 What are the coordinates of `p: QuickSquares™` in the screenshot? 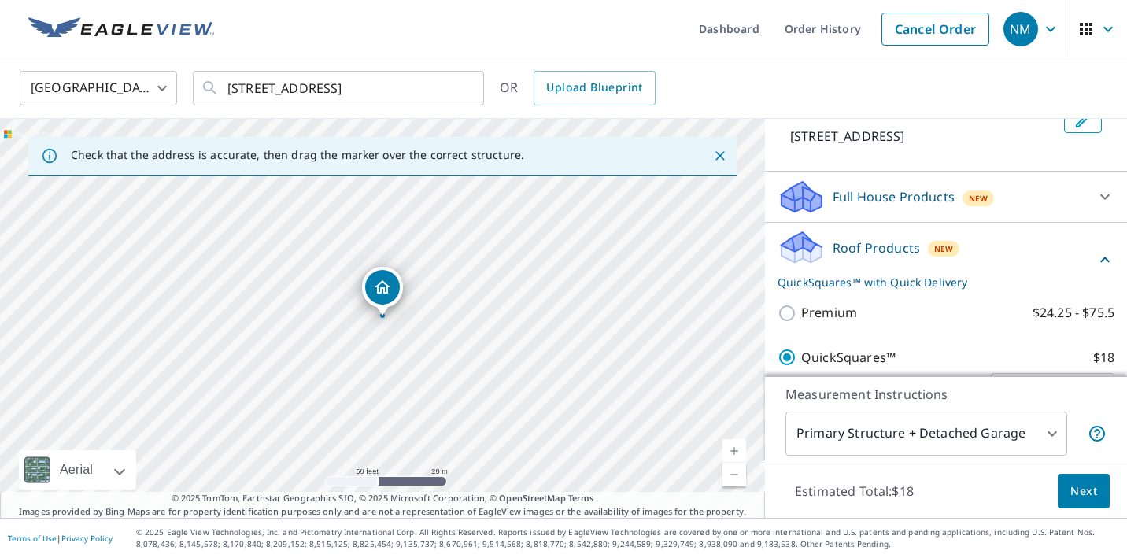 It's located at (848, 357).